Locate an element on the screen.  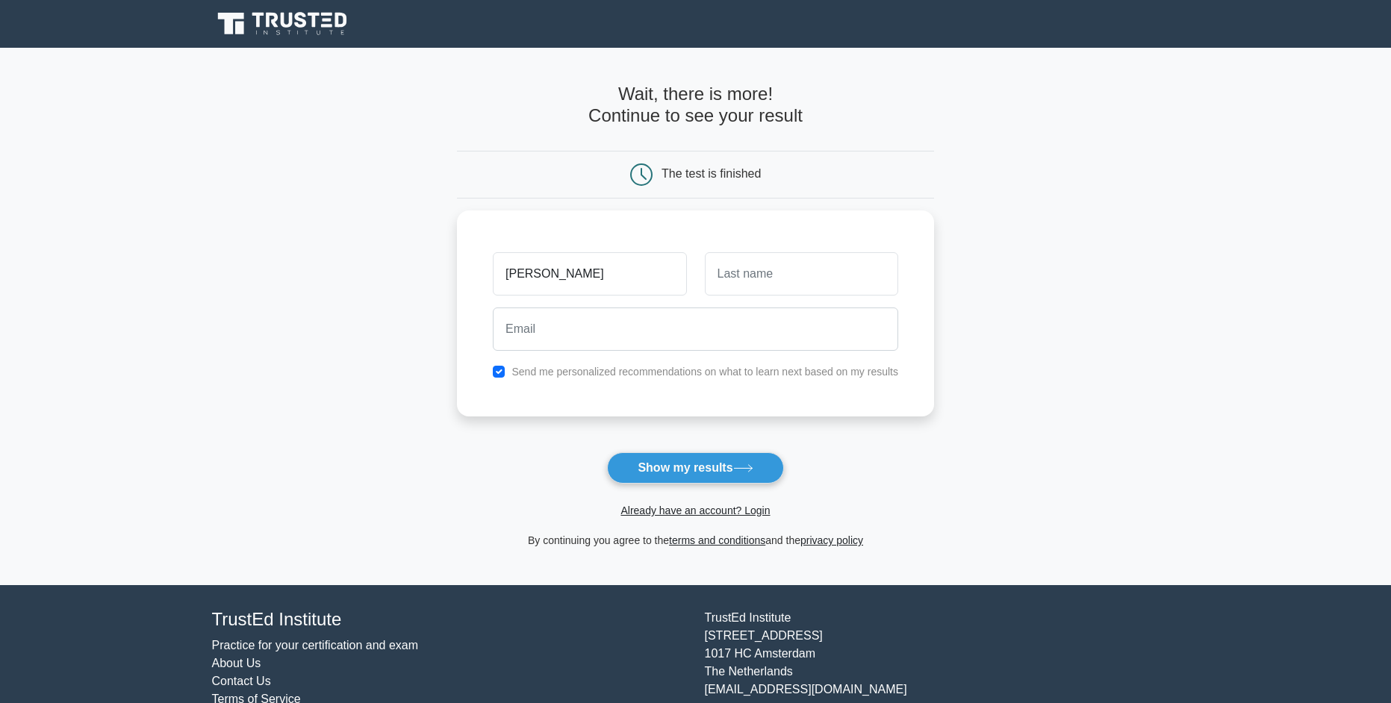
div: By continuing you agree to the and the is located at coordinates (695, 540).